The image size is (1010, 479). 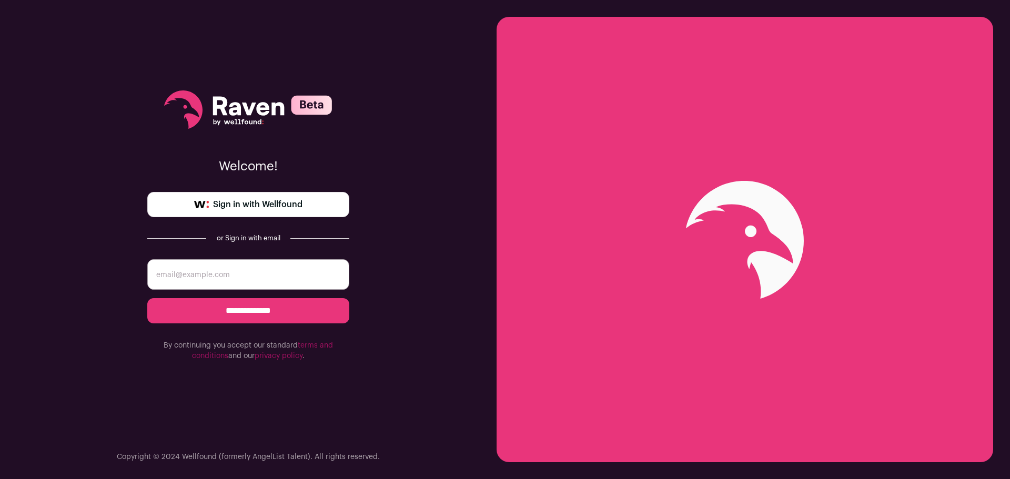 I want to click on div: or Sign in with email, so click(x=248, y=238).